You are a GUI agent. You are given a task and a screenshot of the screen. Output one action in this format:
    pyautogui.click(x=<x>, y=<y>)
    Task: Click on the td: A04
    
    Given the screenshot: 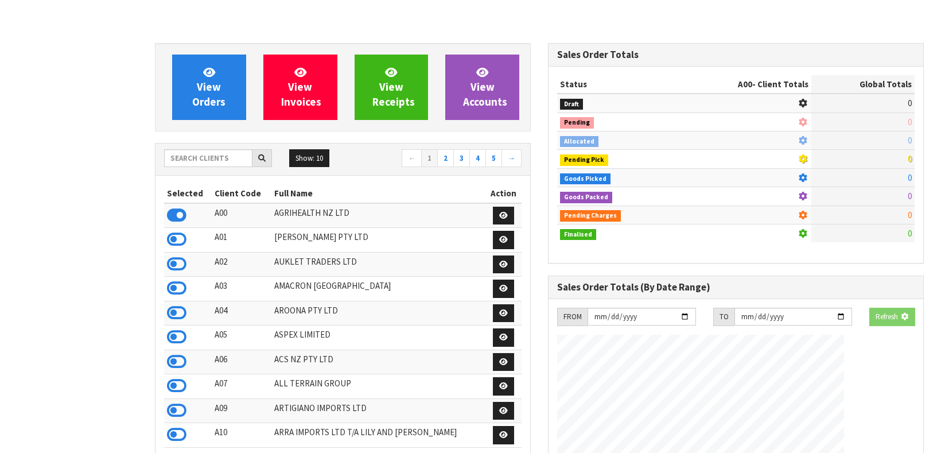 What is the action you would take?
    pyautogui.click(x=242, y=313)
    